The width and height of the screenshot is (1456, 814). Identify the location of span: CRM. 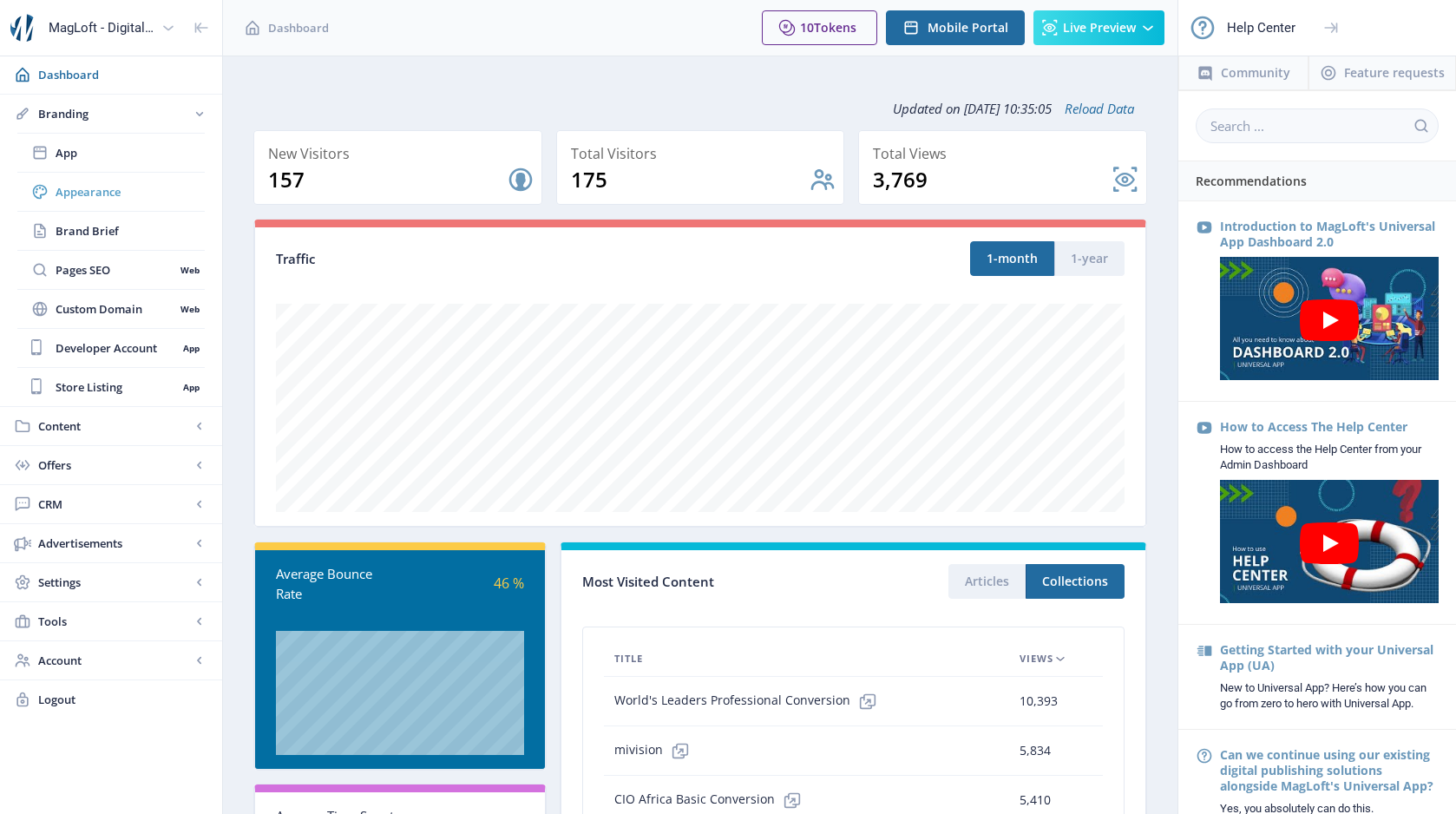
(114, 504).